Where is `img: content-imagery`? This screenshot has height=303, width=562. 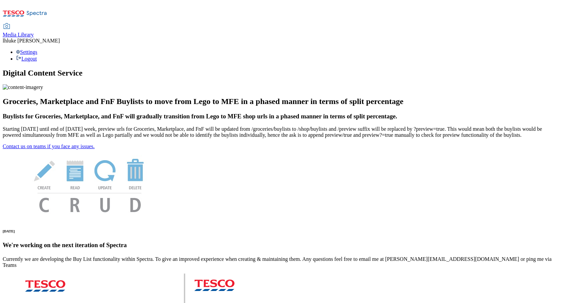 img: content-imagery is located at coordinates (23, 87).